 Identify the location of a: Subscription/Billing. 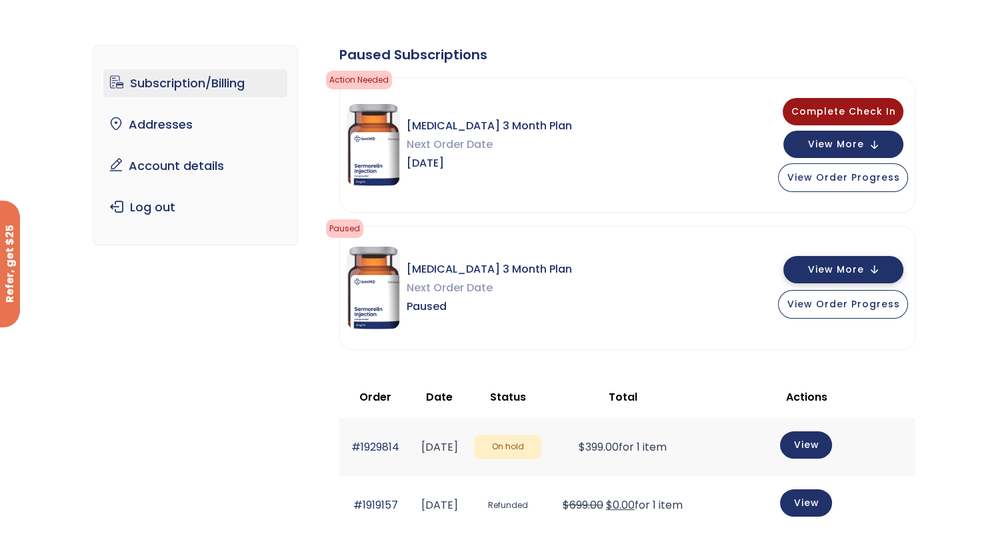
(195, 83).